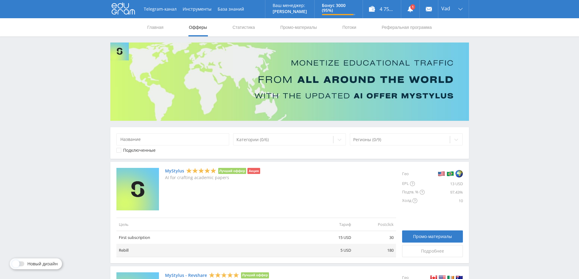 The height and width of the screenshot is (279, 579). Describe the element at coordinates (214, 224) in the screenshot. I see `td: Цель` at that location.